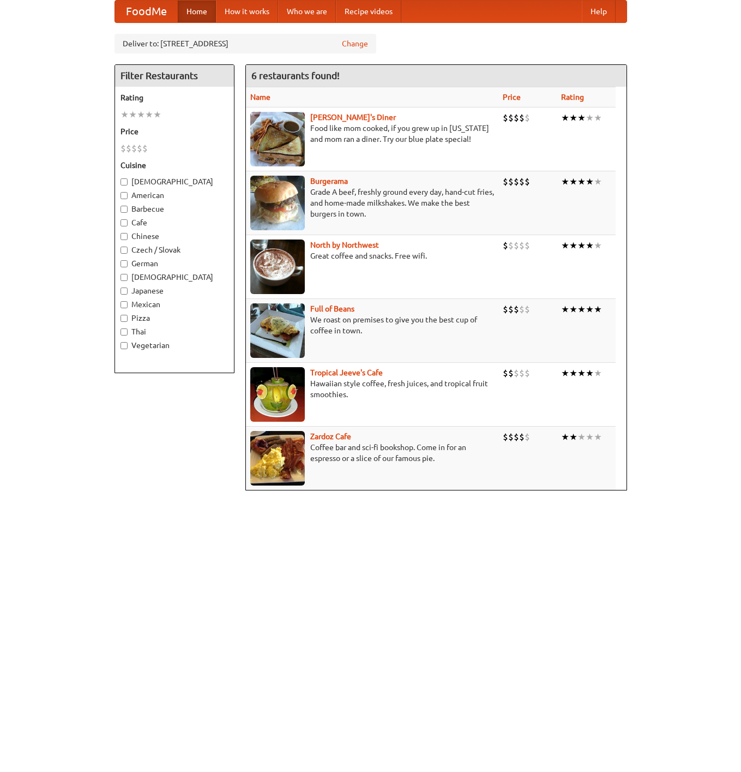 The height and width of the screenshot is (772, 741). I want to click on a: Rating, so click(573, 97).